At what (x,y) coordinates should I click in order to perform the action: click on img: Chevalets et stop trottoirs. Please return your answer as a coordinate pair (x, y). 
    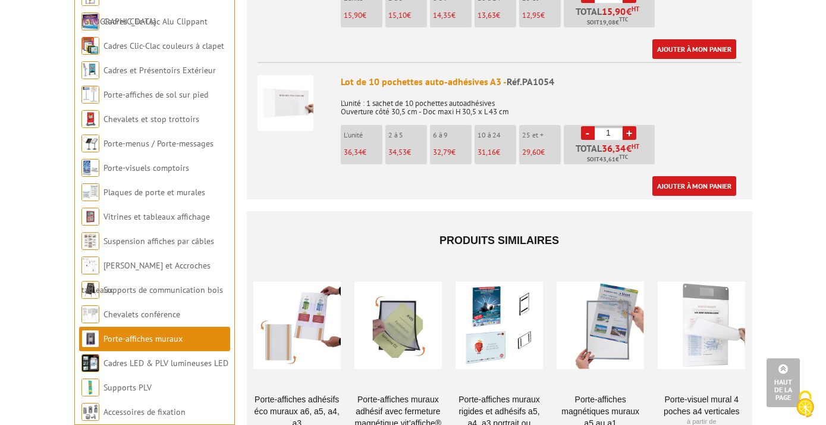
    Looking at the image, I should click on (90, 119).